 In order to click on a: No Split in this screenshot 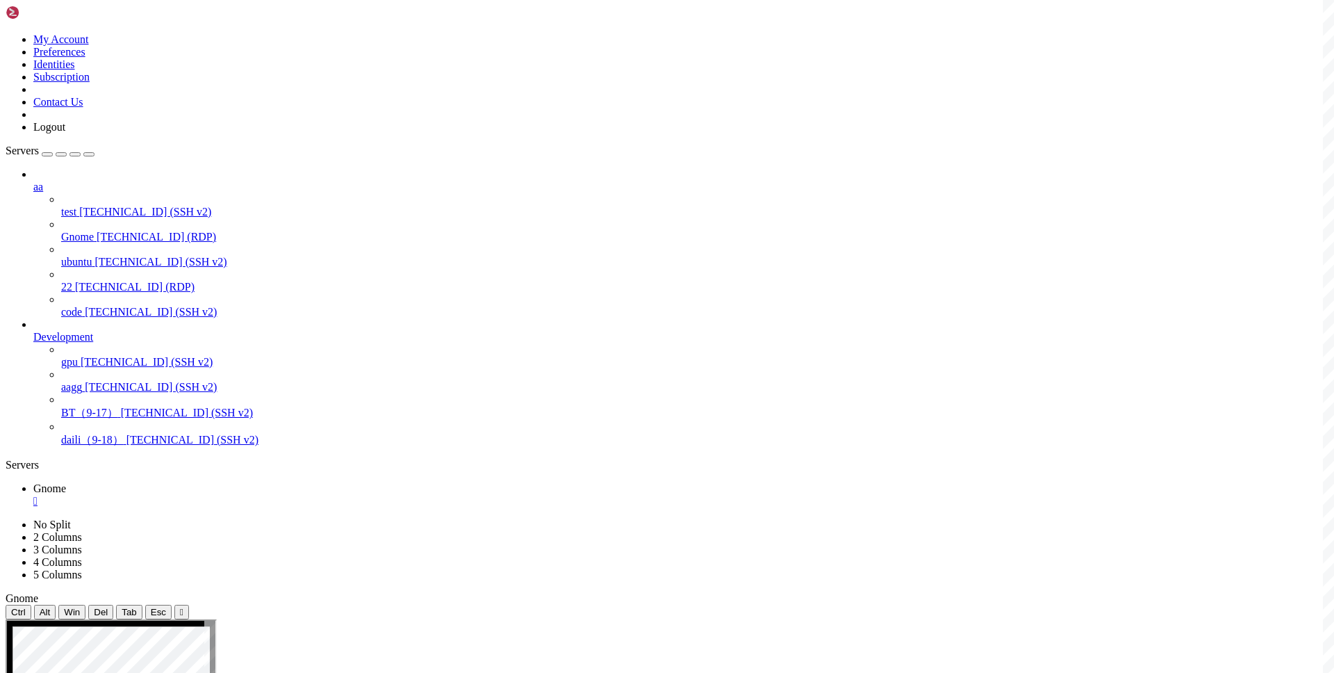, I will do `click(52, 524)`.